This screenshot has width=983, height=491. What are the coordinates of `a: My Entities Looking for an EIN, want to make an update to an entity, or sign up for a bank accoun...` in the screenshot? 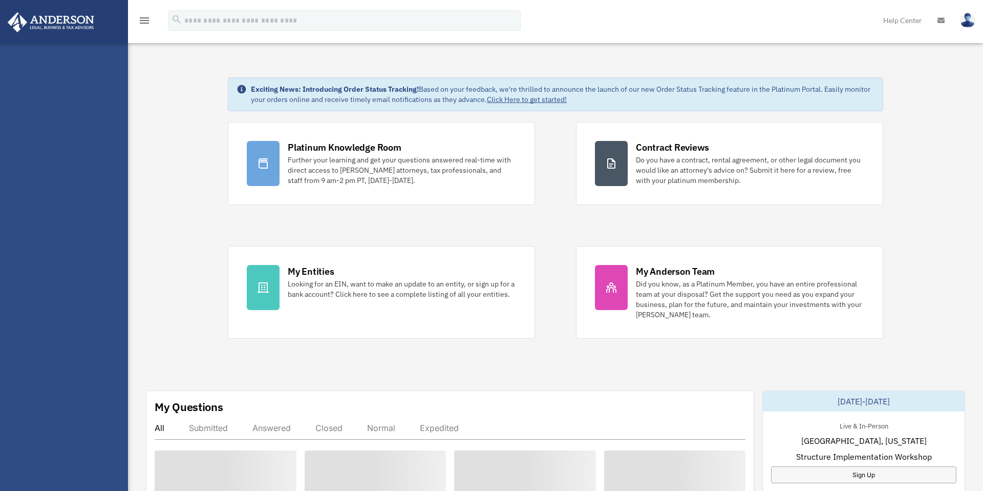 It's located at (382, 292).